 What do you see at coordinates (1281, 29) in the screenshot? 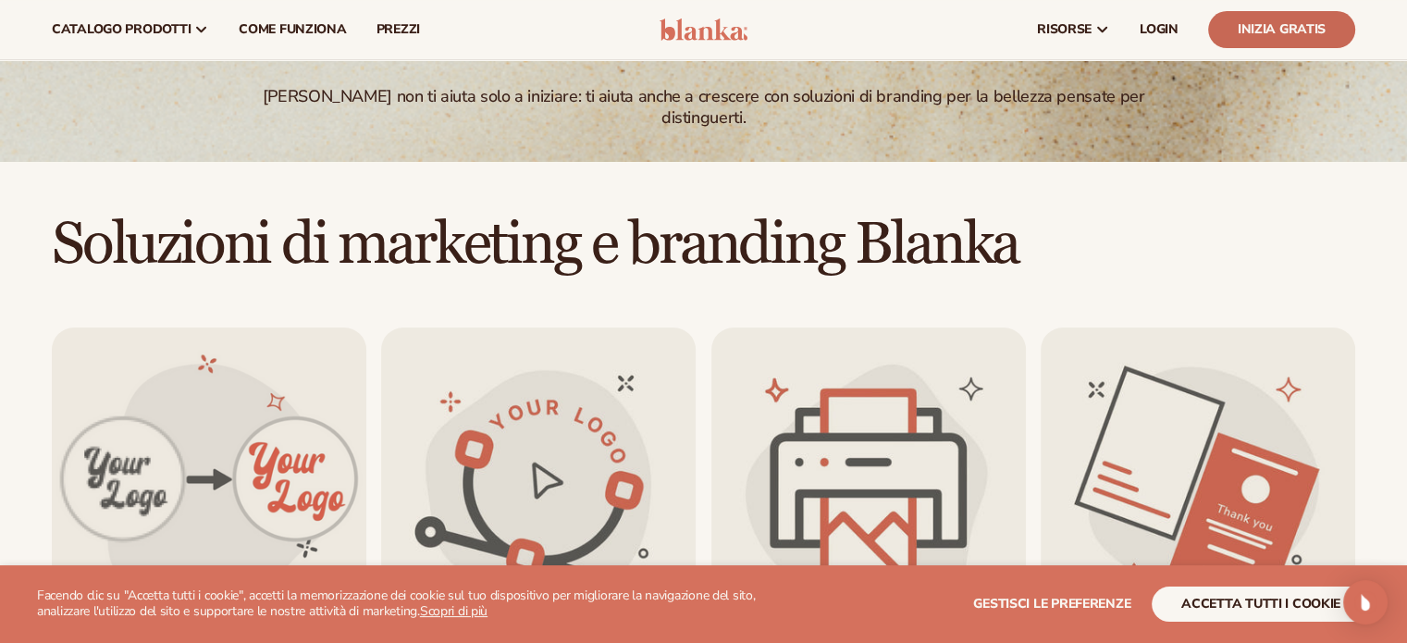
I see `font: Inizia gratis` at bounding box center [1281, 29].